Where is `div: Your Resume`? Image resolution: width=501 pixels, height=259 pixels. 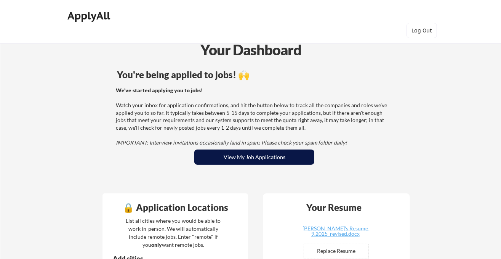
div: Your Resume is located at coordinates (334, 207).